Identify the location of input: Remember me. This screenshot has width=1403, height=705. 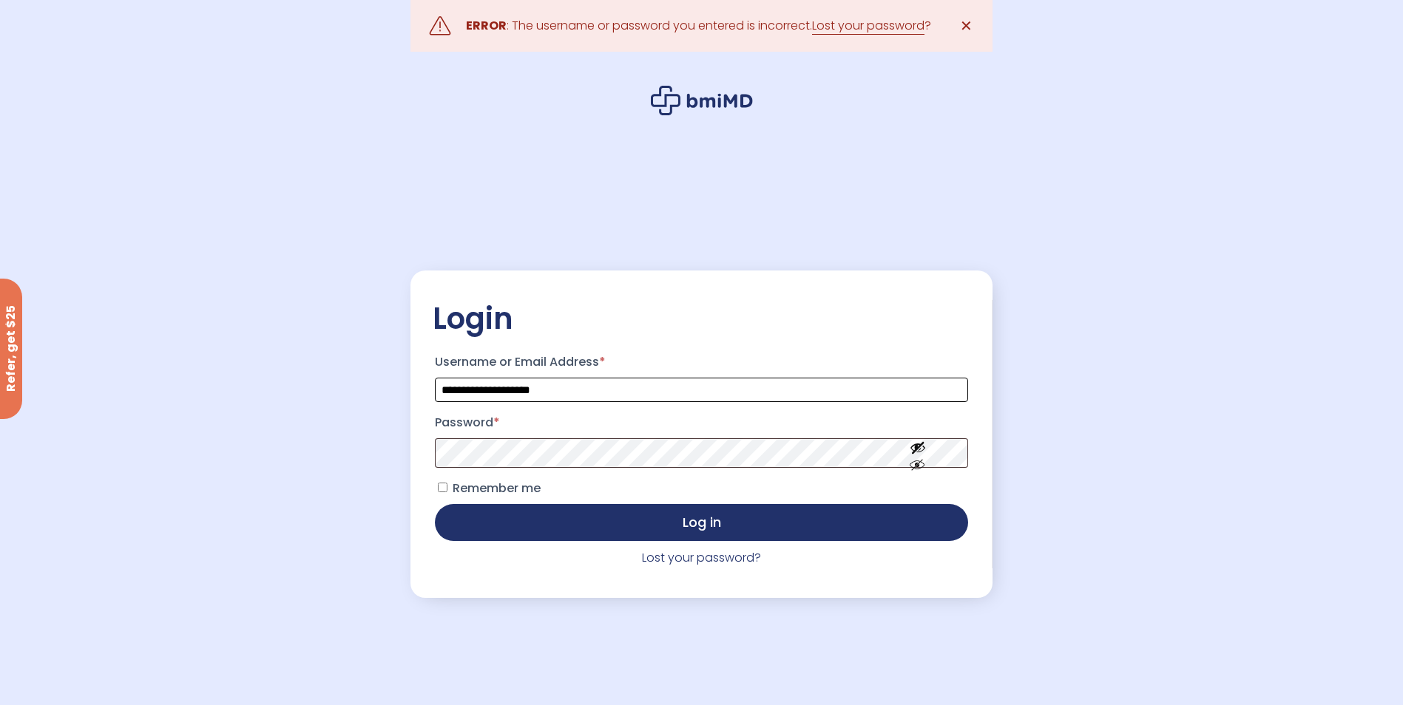
(442, 487).